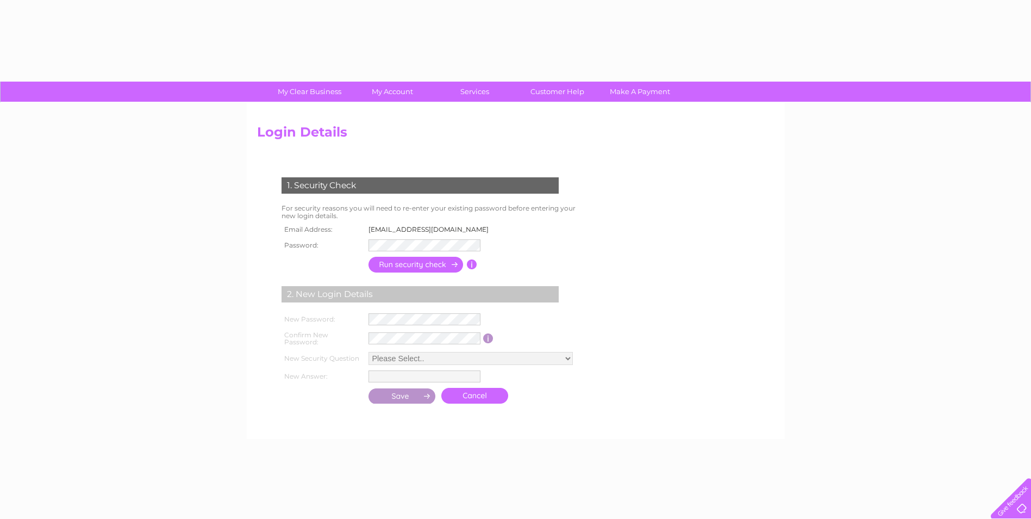  I want to click on th: Confirm New Password:, so click(322, 339).